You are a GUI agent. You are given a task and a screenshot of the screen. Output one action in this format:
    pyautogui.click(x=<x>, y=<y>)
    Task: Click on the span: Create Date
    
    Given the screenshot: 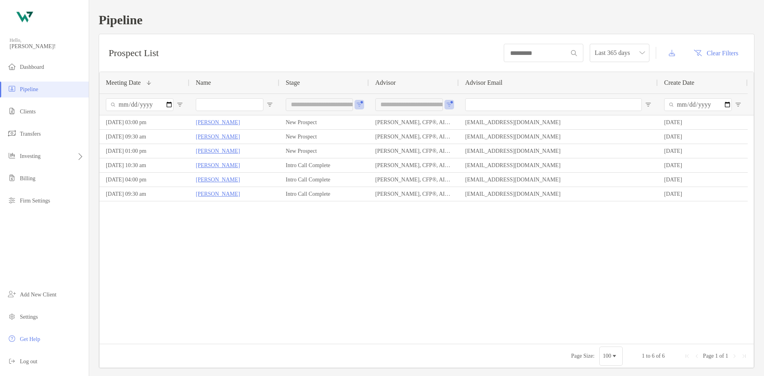 What is the action you would take?
    pyautogui.click(x=679, y=83)
    